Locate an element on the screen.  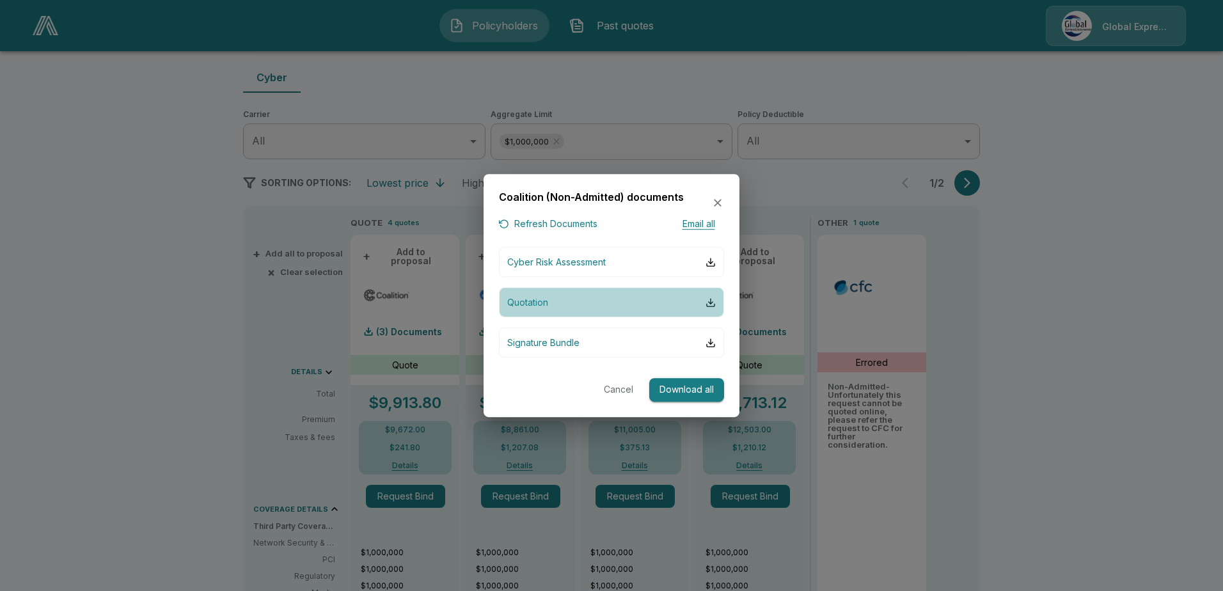
button: Refresh Documents is located at coordinates (548, 224).